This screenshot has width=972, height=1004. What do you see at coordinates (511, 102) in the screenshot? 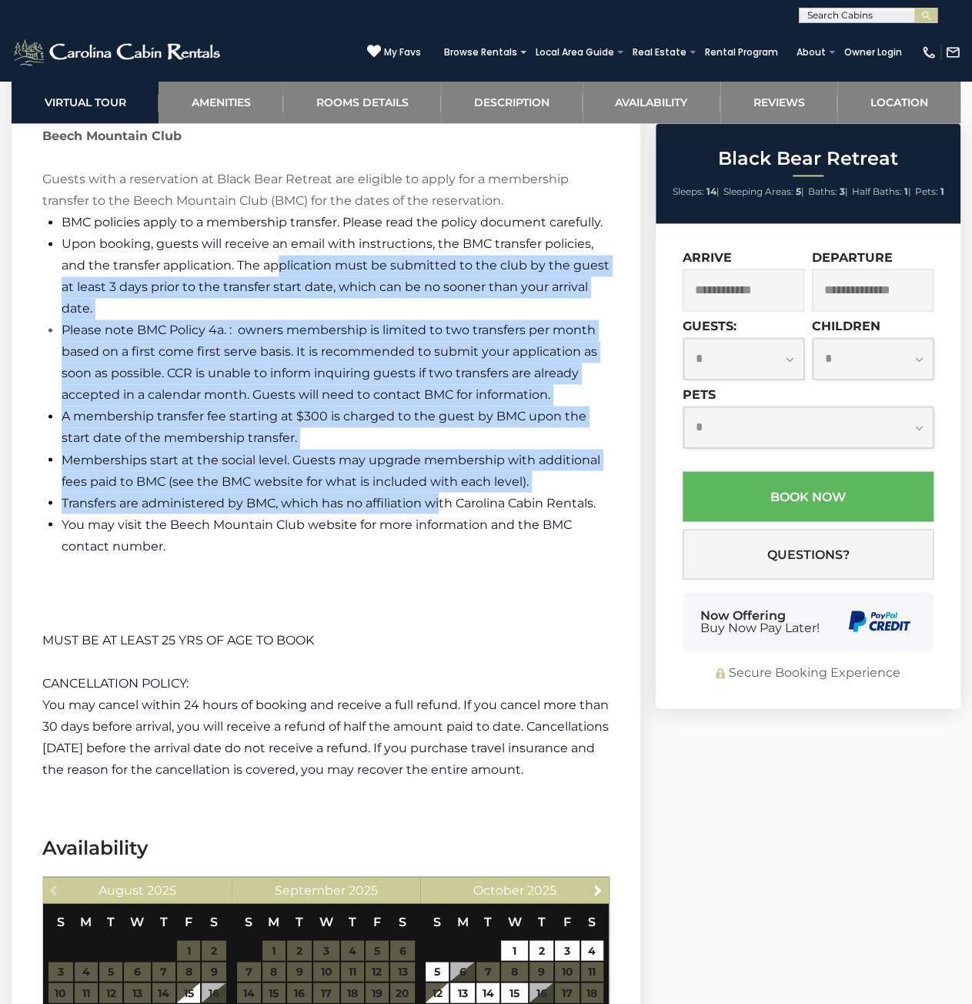
I see `a: Description` at bounding box center [511, 102].